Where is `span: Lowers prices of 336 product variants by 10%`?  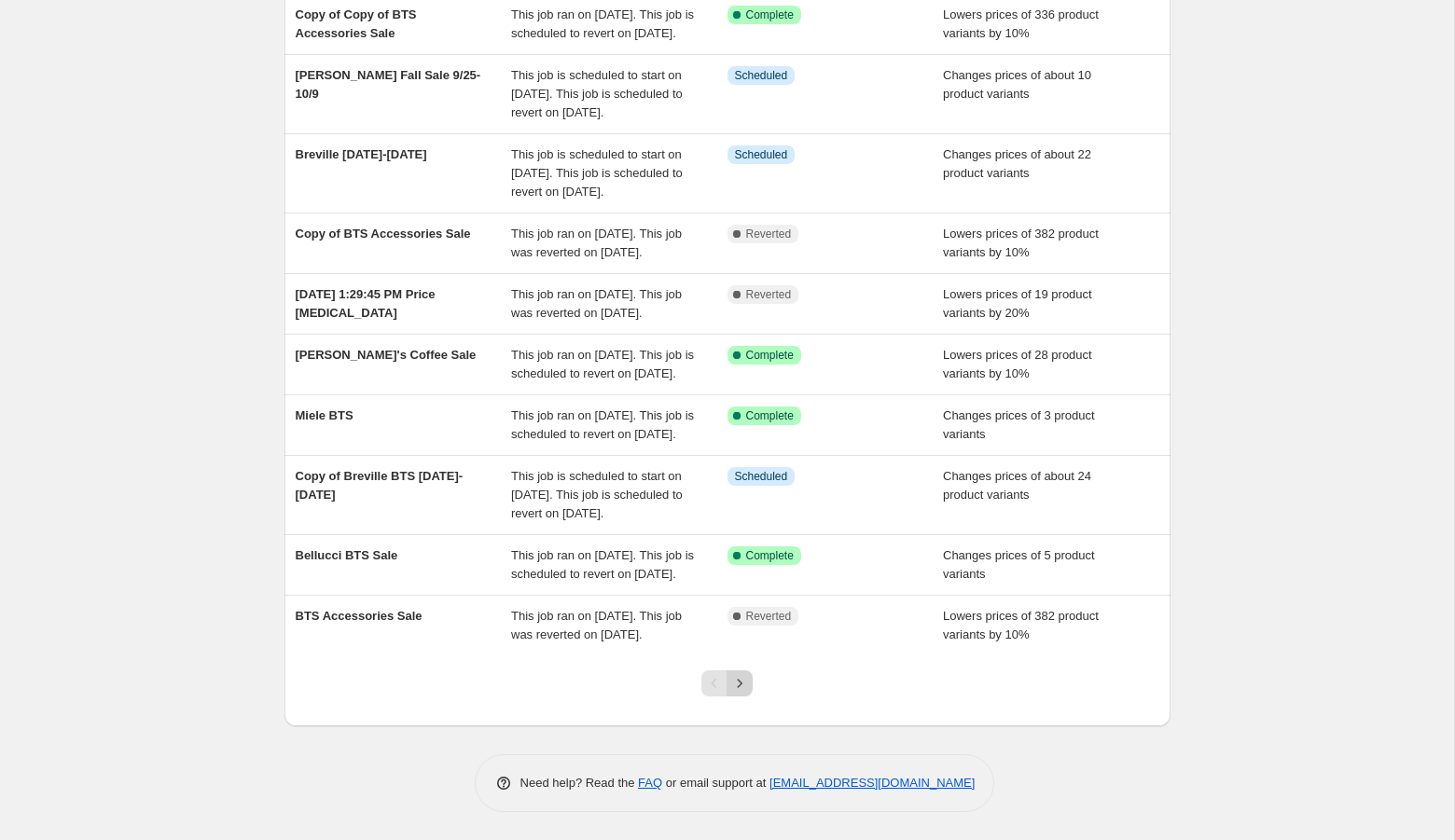
span: Lowers prices of 336 product variants by 10% is located at coordinates (1021, 23).